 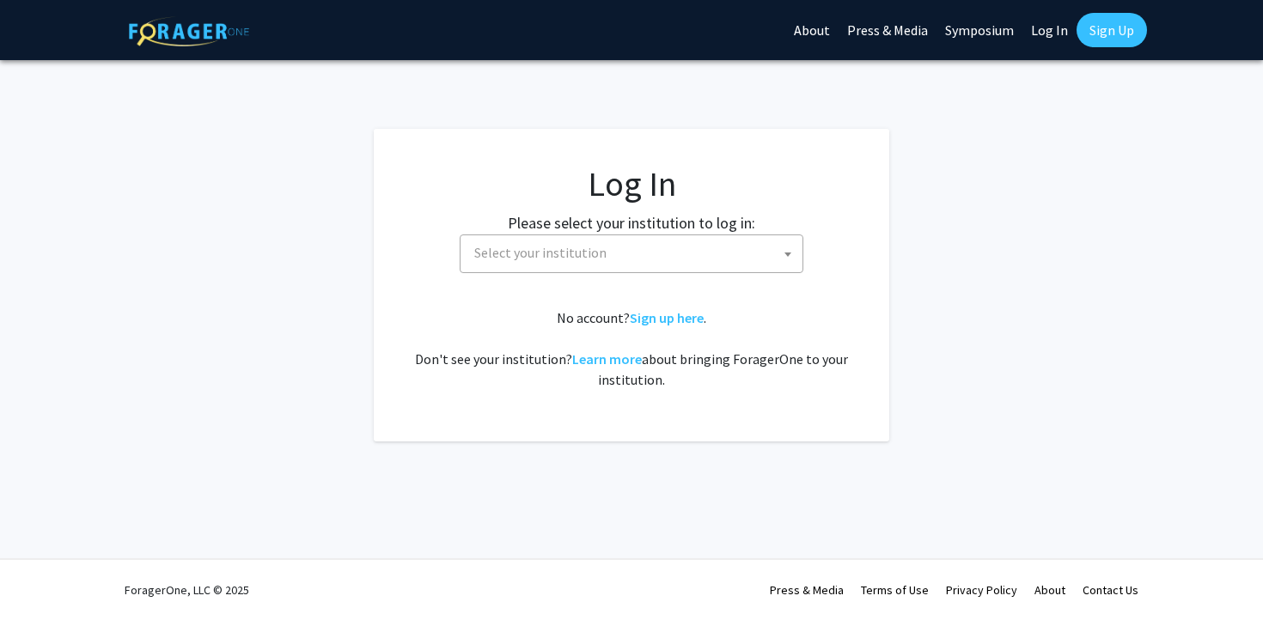 What do you see at coordinates (981, 590) in the screenshot?
I see `a: Privacy Policy` at bounding box center [981, 590].